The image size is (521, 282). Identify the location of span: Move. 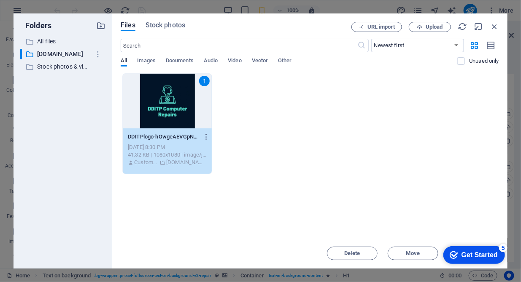
(413, 254).